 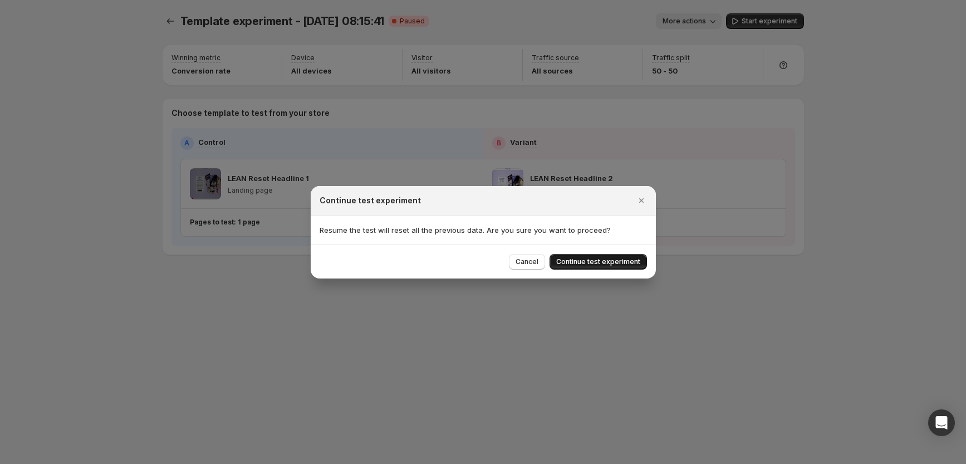 I want to click on p: Resume the test will reset all the previous data. Are you sure you want to proceed?, so click(x=483, y=230).